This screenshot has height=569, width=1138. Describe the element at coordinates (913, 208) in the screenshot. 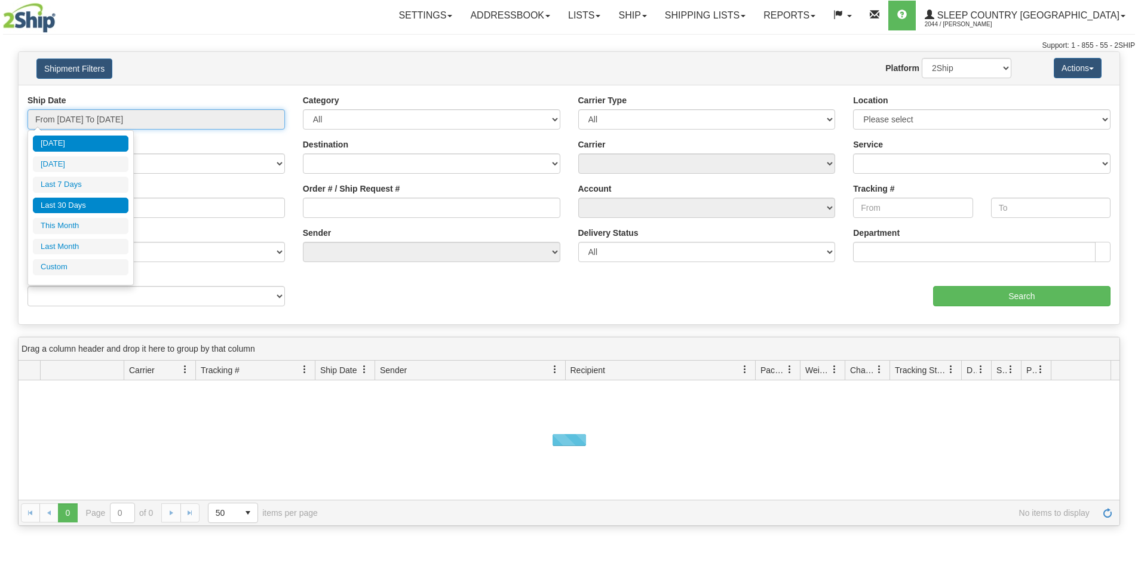

I see `input: From` at that location.